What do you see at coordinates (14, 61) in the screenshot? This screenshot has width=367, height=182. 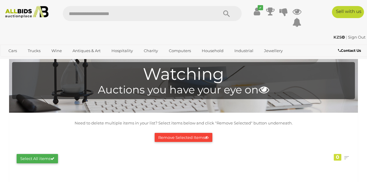 I see `a: Office` at bounding box center [14, 61].